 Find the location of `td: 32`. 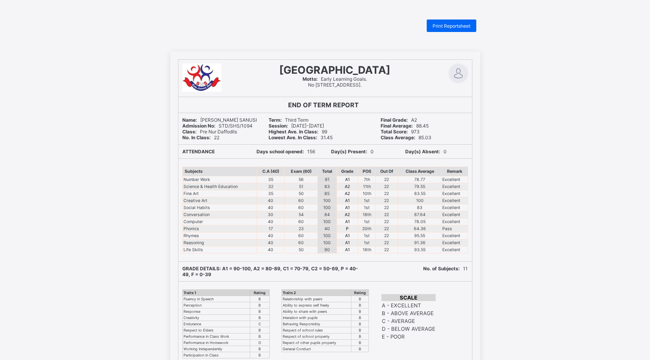

td: 32 is located at coordinates (270, 187).